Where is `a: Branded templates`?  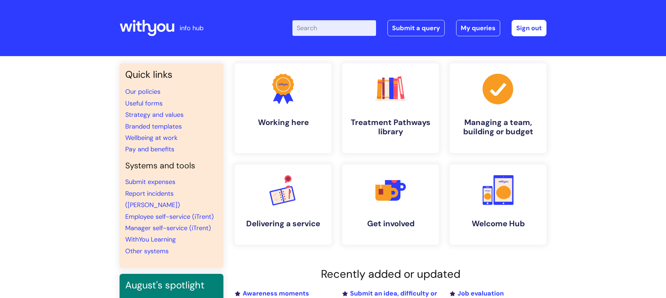
a: Branded templates is located at coordinates (153, 127).